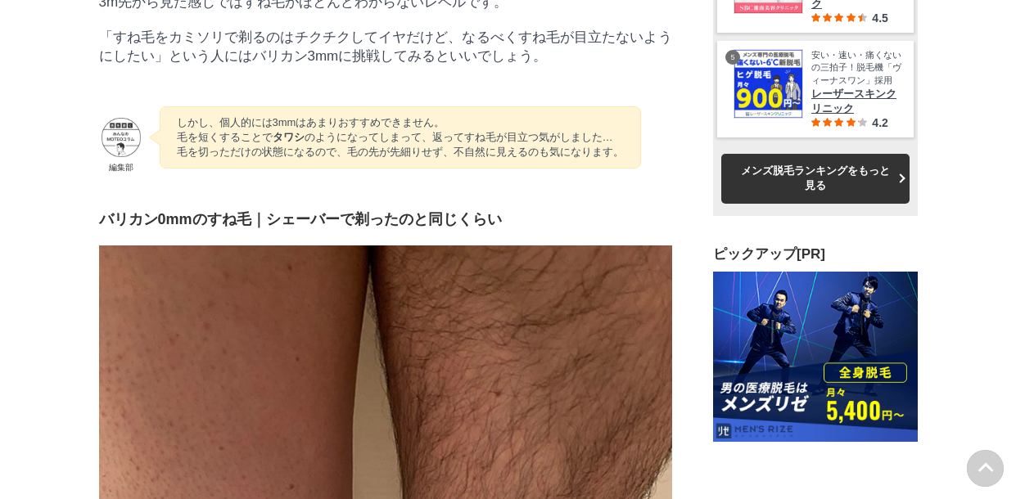  Describe the element at coordinates (121, 165) in the screenshot. I see `span: 編集部` at that location.